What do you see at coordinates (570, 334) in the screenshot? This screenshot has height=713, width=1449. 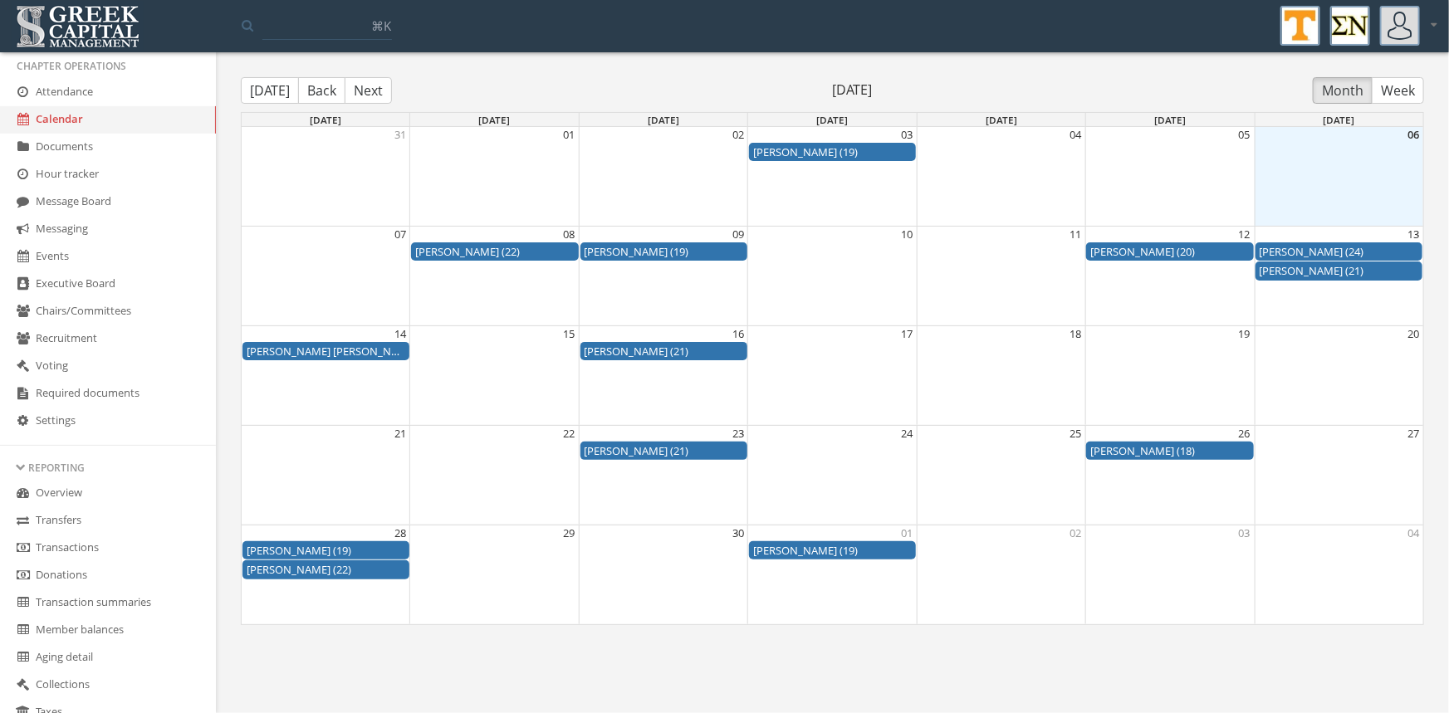 I see `button: 15` at bounding box center [570, 334].